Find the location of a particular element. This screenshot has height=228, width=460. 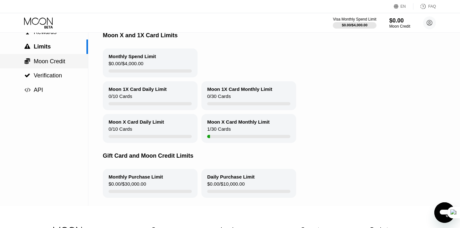

div: Visa Monthly Spend Limit$0.00/$4,000.00 is located at coordinates (354, 23).